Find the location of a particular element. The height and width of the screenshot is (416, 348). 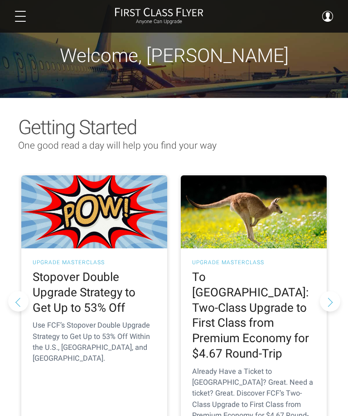

span: Getting Started is located at coordinates (77, 127).